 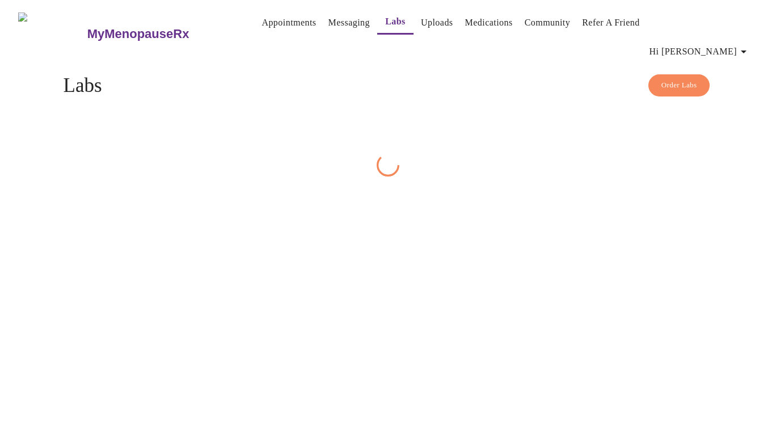 What do you see at coordinates (679, 85) in the screenshot?
I see `span: Order Labs` at bounding box center [679, 85].